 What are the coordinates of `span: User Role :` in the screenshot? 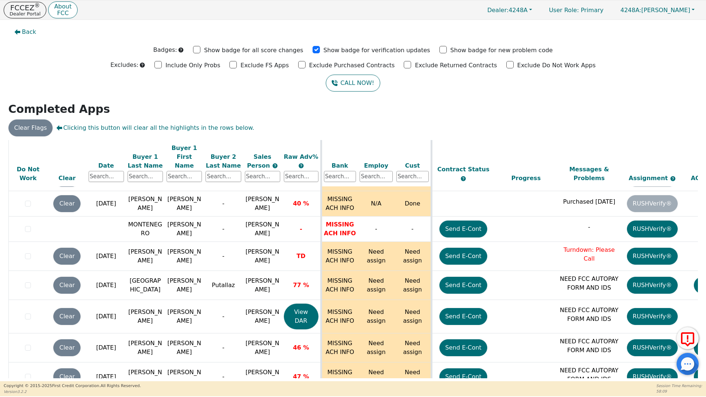 It's located at (563, 10).